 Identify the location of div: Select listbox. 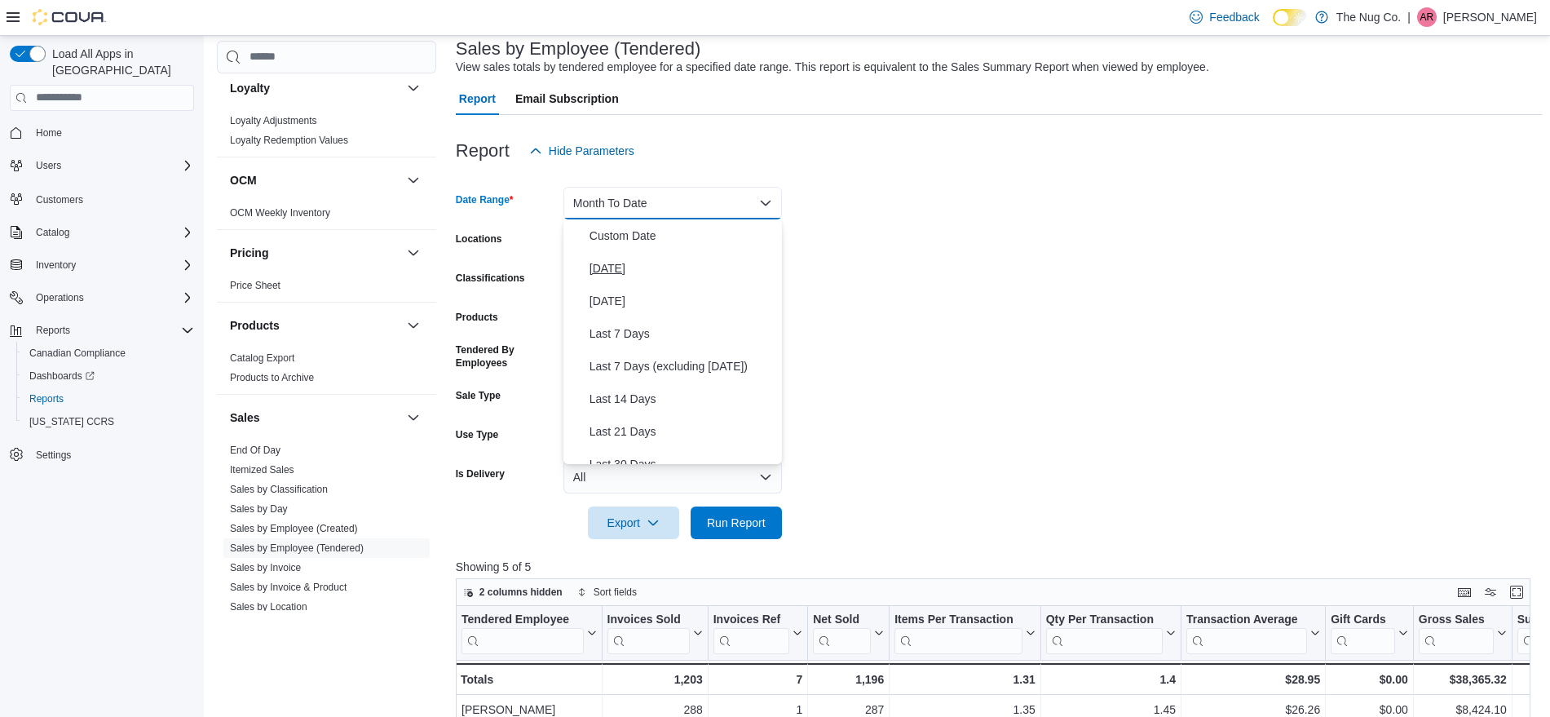
(673, 342).